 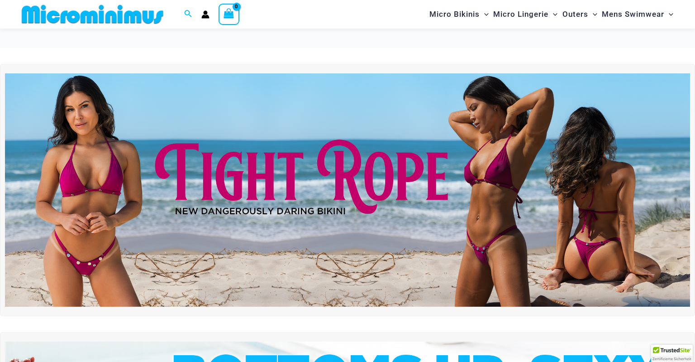 What do you see at coordinates (638, 14) in the screenshot?
I see `a: Mens SwimwearMenu ToggleMenu Toggle` at bounding box center [638, 14].